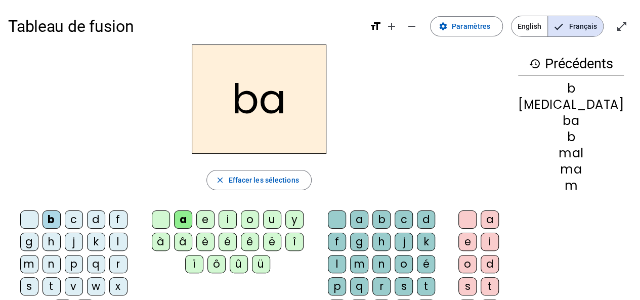  What do you see at coordinates (272, 242) in the screenshot?
I see `div: ë` at bounding box center [272, 242].